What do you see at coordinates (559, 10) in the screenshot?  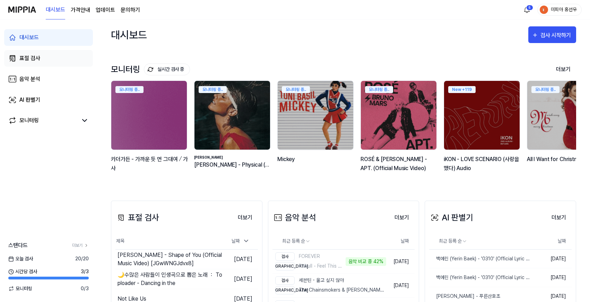 I see `button: profile미피아 홍선우` at bounding box center [559, 10].